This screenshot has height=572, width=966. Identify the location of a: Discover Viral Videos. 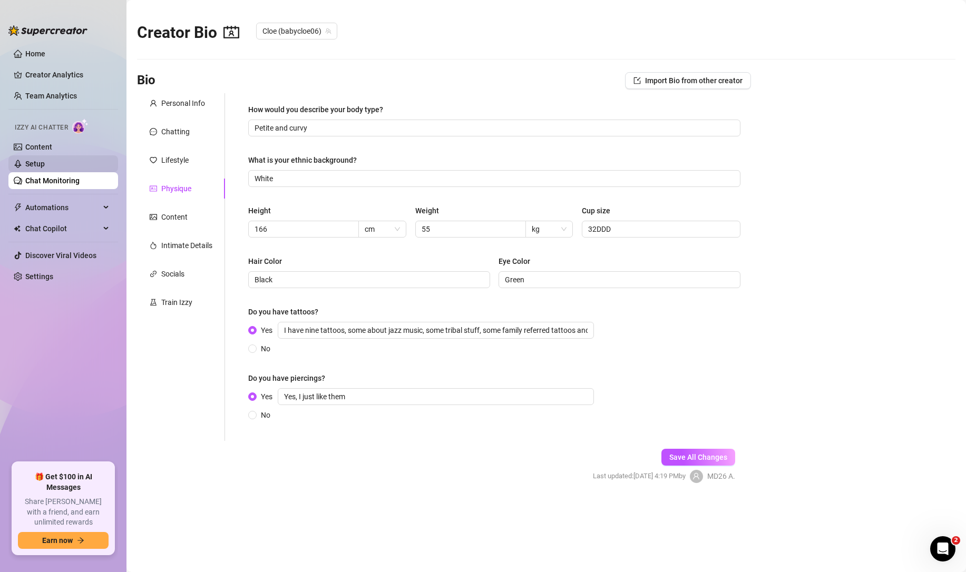
(61, 256).